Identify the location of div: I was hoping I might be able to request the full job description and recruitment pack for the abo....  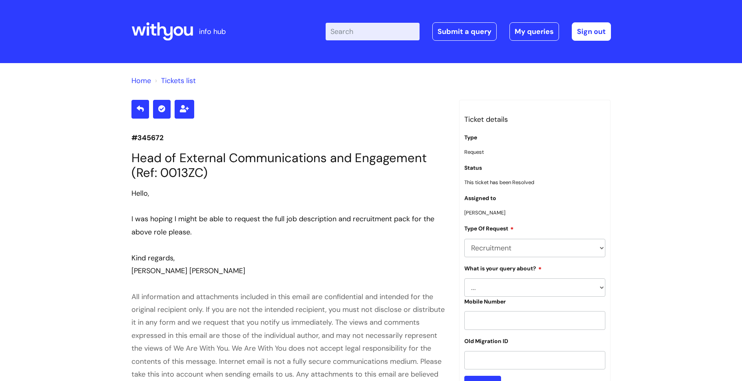
(289, 225).